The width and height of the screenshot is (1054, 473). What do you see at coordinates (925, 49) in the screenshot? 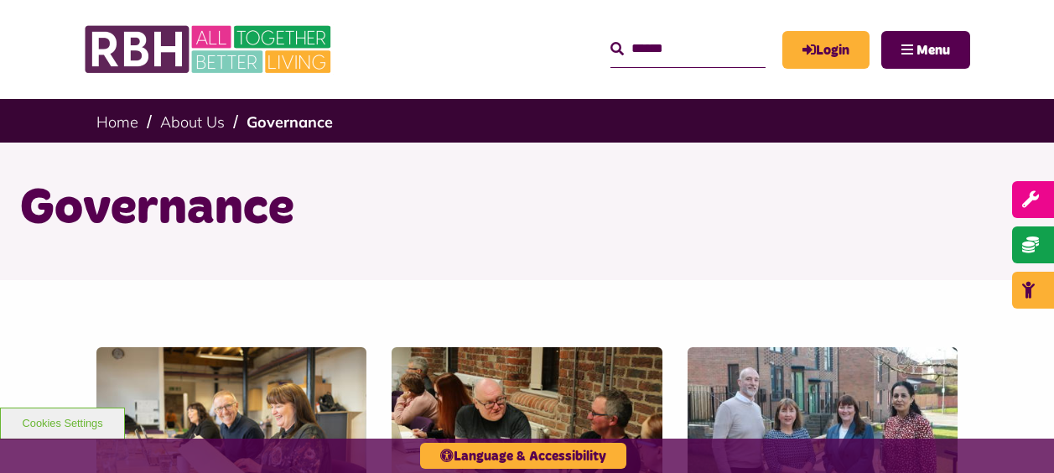
I see `button: Navigation` at bounding box center [925, 49].